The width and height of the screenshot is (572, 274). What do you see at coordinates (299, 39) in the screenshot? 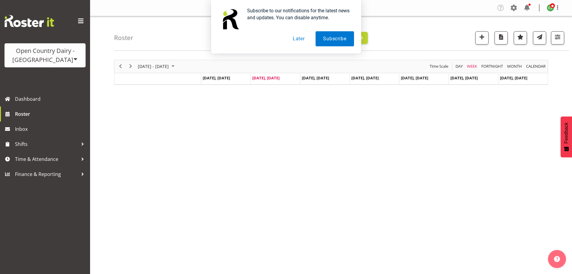
I see `button: Later` at bounding box center [299, 39].